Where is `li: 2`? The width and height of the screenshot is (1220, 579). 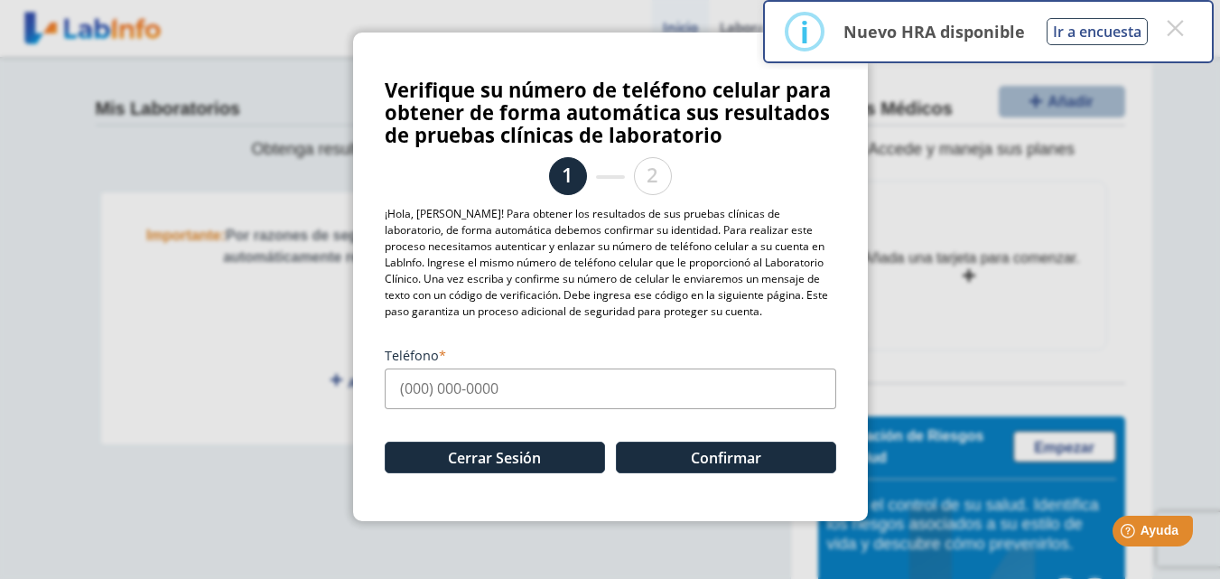
li: 2 is located at coordinates (653, 176).